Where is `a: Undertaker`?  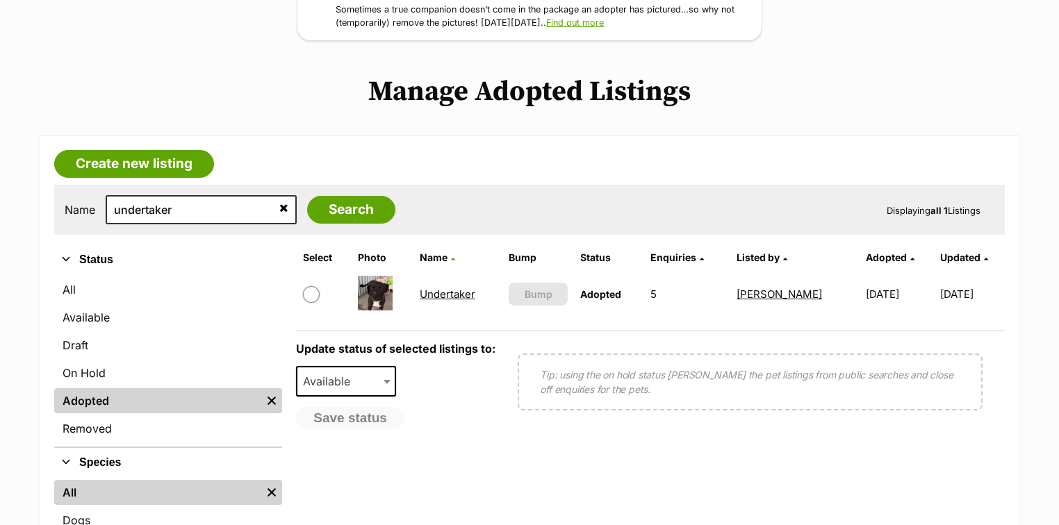
a: Undertaker is located at coordinates (447, 294).